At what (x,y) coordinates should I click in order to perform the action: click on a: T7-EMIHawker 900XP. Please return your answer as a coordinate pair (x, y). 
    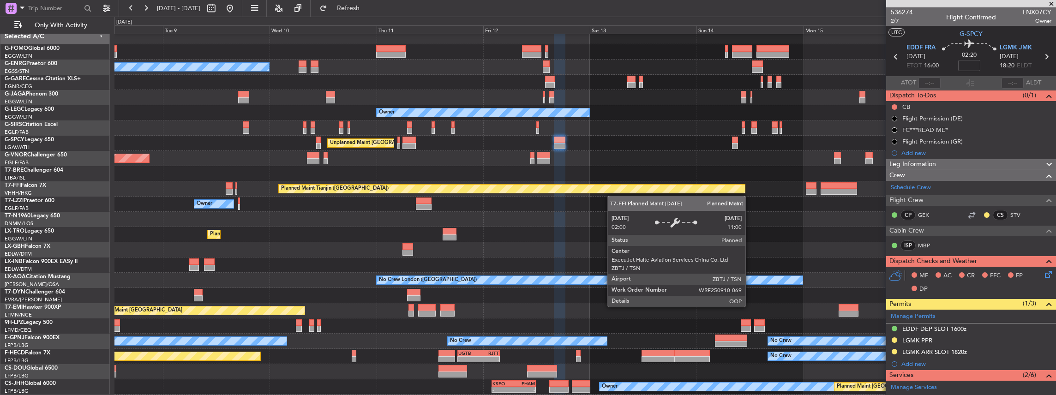
    Looking at the image, I should click on (33, 307).